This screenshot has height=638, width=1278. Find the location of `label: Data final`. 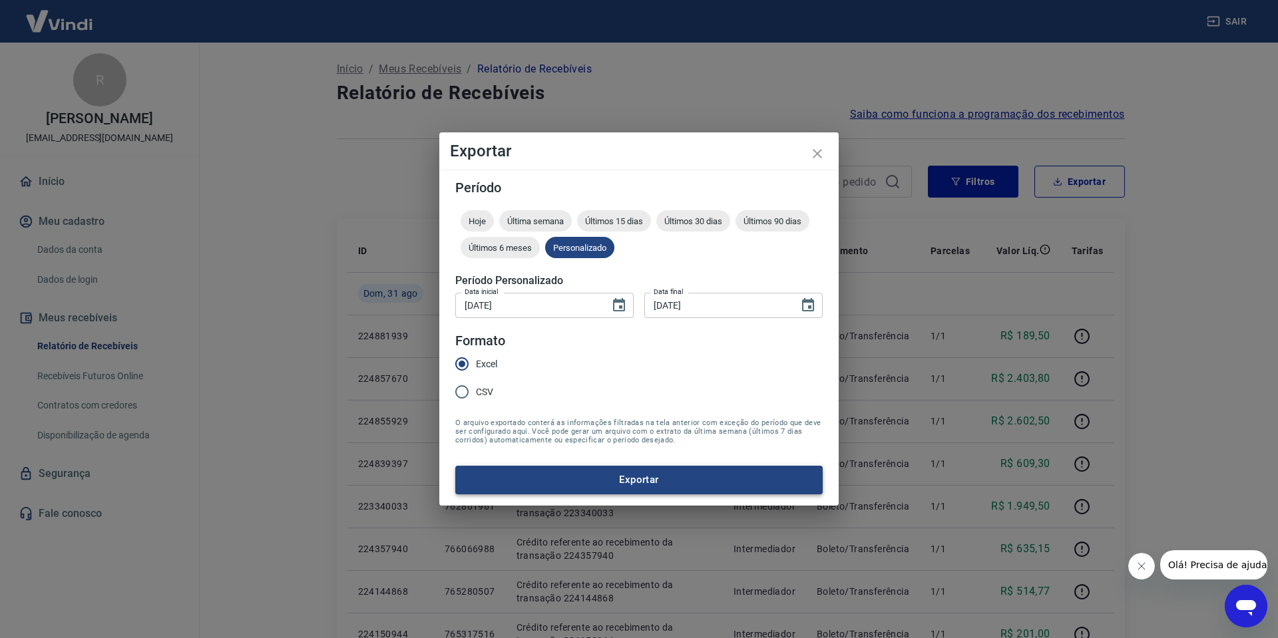

label: Data final is located at coordinates (668, 292).